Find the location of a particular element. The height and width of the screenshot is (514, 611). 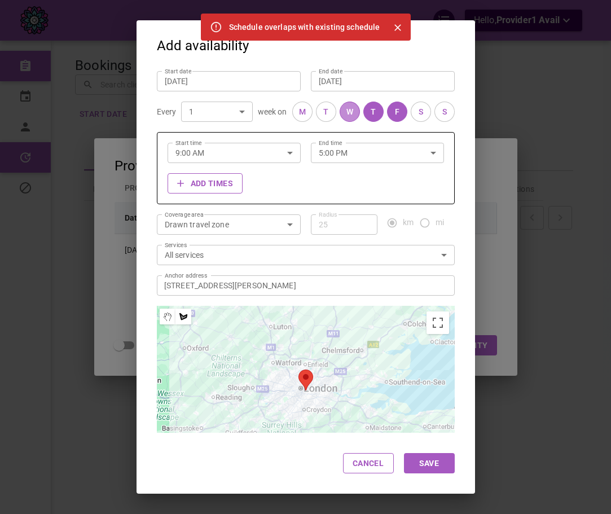

button: F is located at coordinates (397, 112).